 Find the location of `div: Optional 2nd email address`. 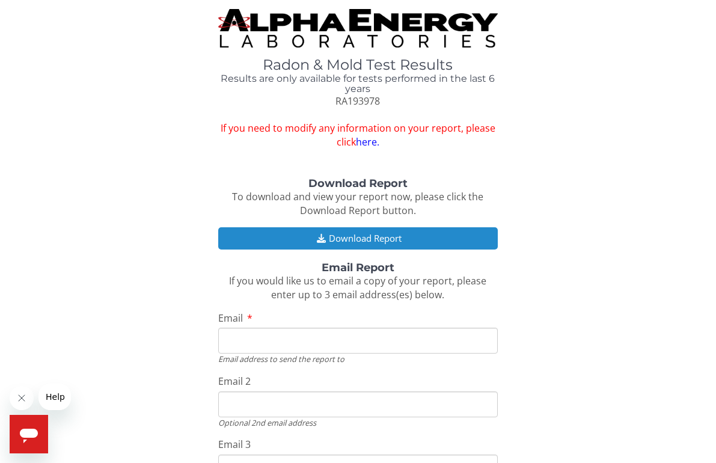

div: Optional 2nd email address is located at coordinates (358, 423).